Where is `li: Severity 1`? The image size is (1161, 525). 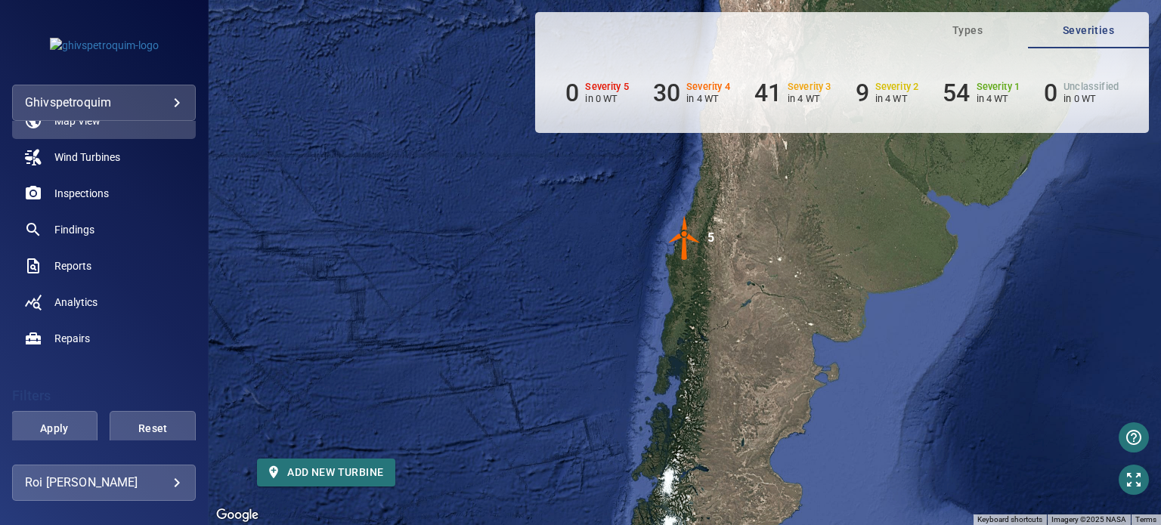
li: Severity 1 is located at coordinates (981, 93).